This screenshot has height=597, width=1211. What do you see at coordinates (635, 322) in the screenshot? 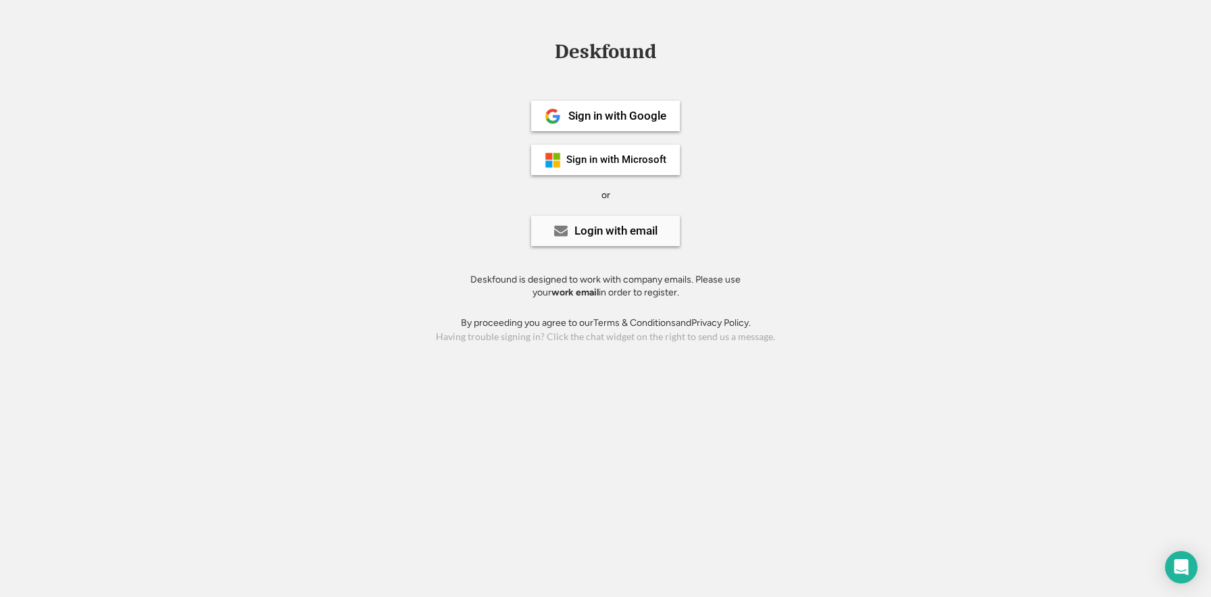
I see `a: Terms & Conditions` at bounding box center [635, 322].